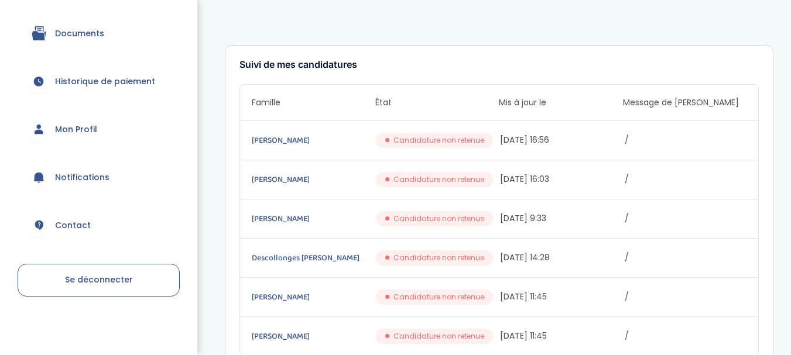 The image size is (791, 355). Describe the element at coordinates (499, 65) in the screenshot. I see `h3: Suivi de mes candidatures` at that location.